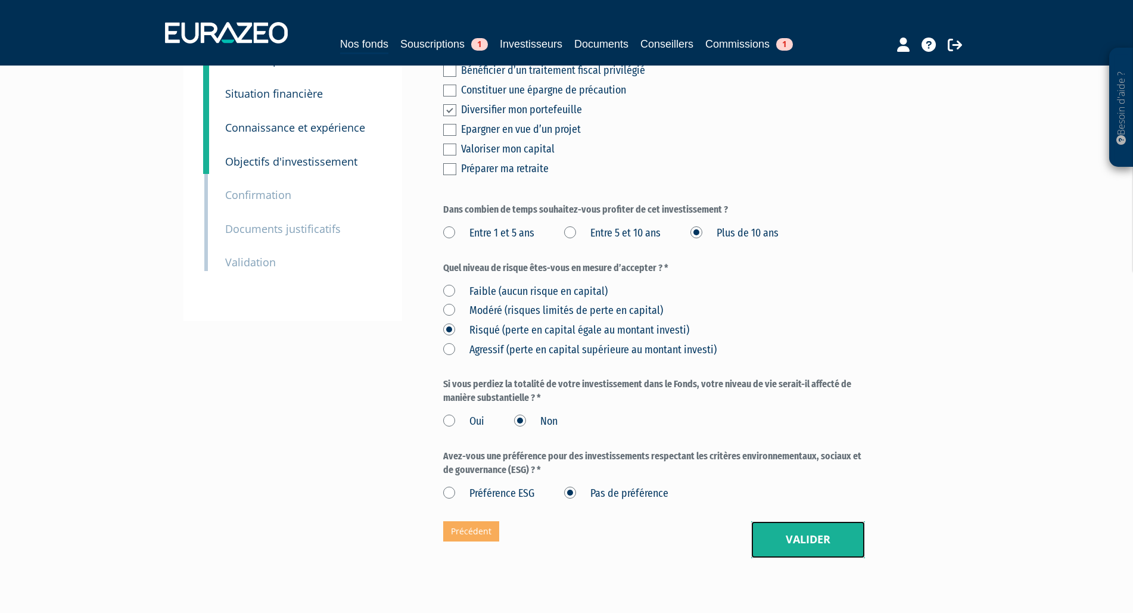 The width and height of the screenshot is (1133, 613). I want to click on small: Confirmation, so click(258, 195).